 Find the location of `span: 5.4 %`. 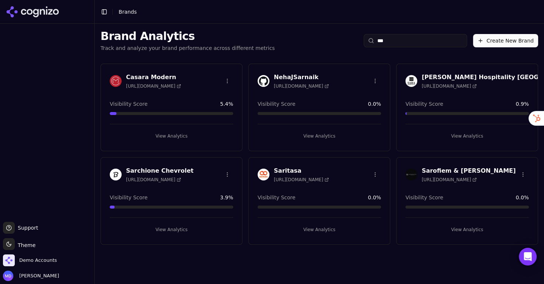

span: 5.4 % is located at coordinates (227, 104).